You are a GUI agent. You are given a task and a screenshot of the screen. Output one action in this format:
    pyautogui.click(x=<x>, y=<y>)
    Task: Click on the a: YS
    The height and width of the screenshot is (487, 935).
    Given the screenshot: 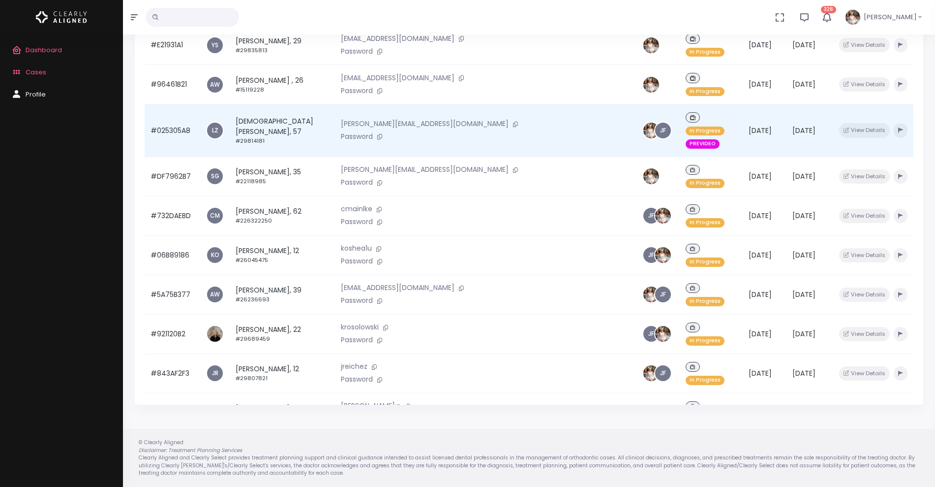 What is the action you would take?
    pyautogui.click(x=215, y=45)
    